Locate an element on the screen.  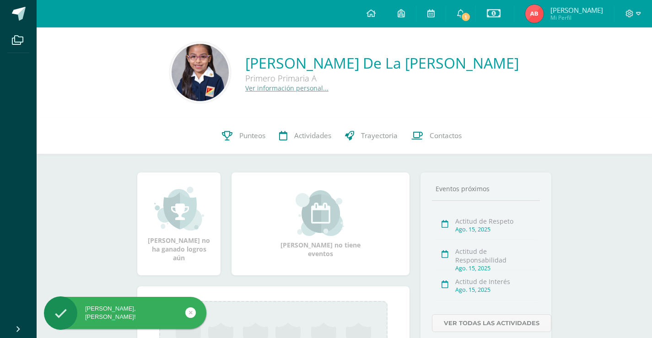
span: Trayectoria is located at coordinates (379, 135).